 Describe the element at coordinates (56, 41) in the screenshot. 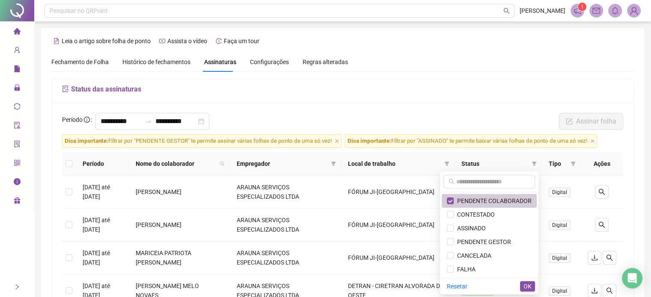

I see `span: file-text` at that location.